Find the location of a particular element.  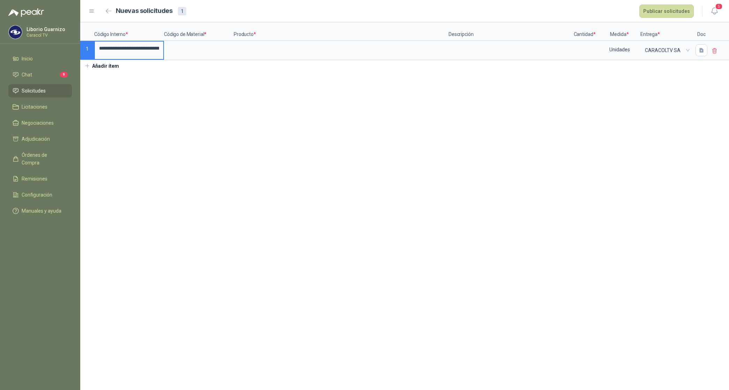

span: Chat is located at coordinates (27, 75).